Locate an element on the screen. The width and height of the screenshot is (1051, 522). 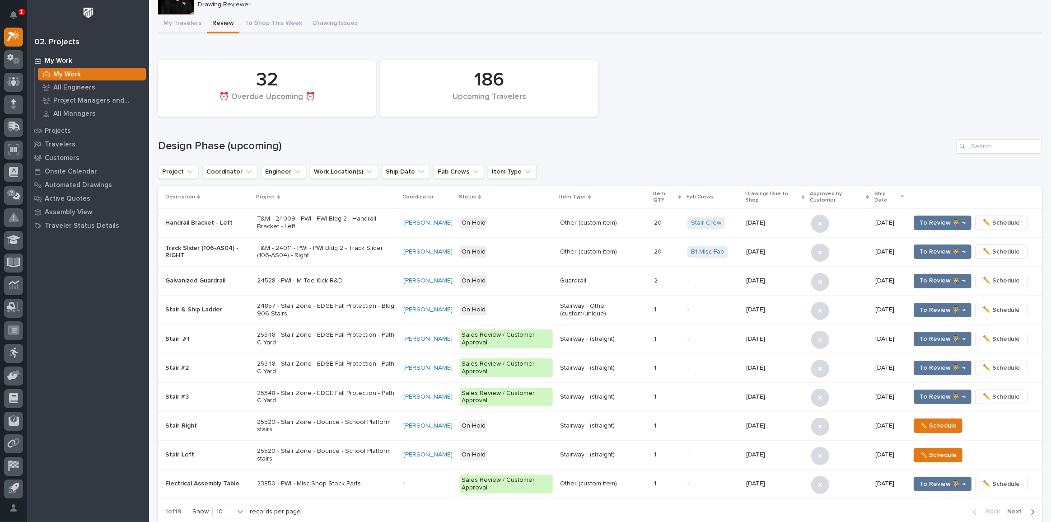
a: Assembly View is located at coordinates (88, 212).